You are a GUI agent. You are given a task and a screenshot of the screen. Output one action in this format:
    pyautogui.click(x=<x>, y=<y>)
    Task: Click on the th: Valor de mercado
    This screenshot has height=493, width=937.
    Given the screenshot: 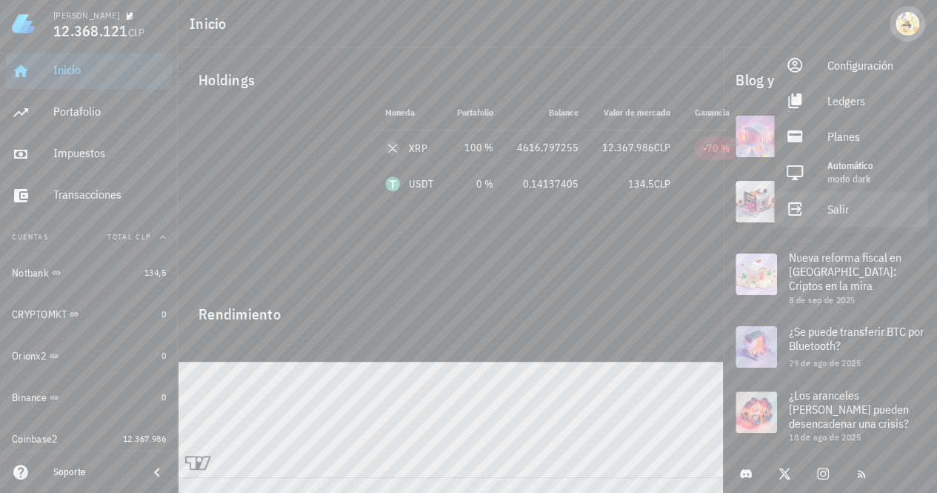 What is the action you would take?
    pyautogui.click(x=636, y=113)
    